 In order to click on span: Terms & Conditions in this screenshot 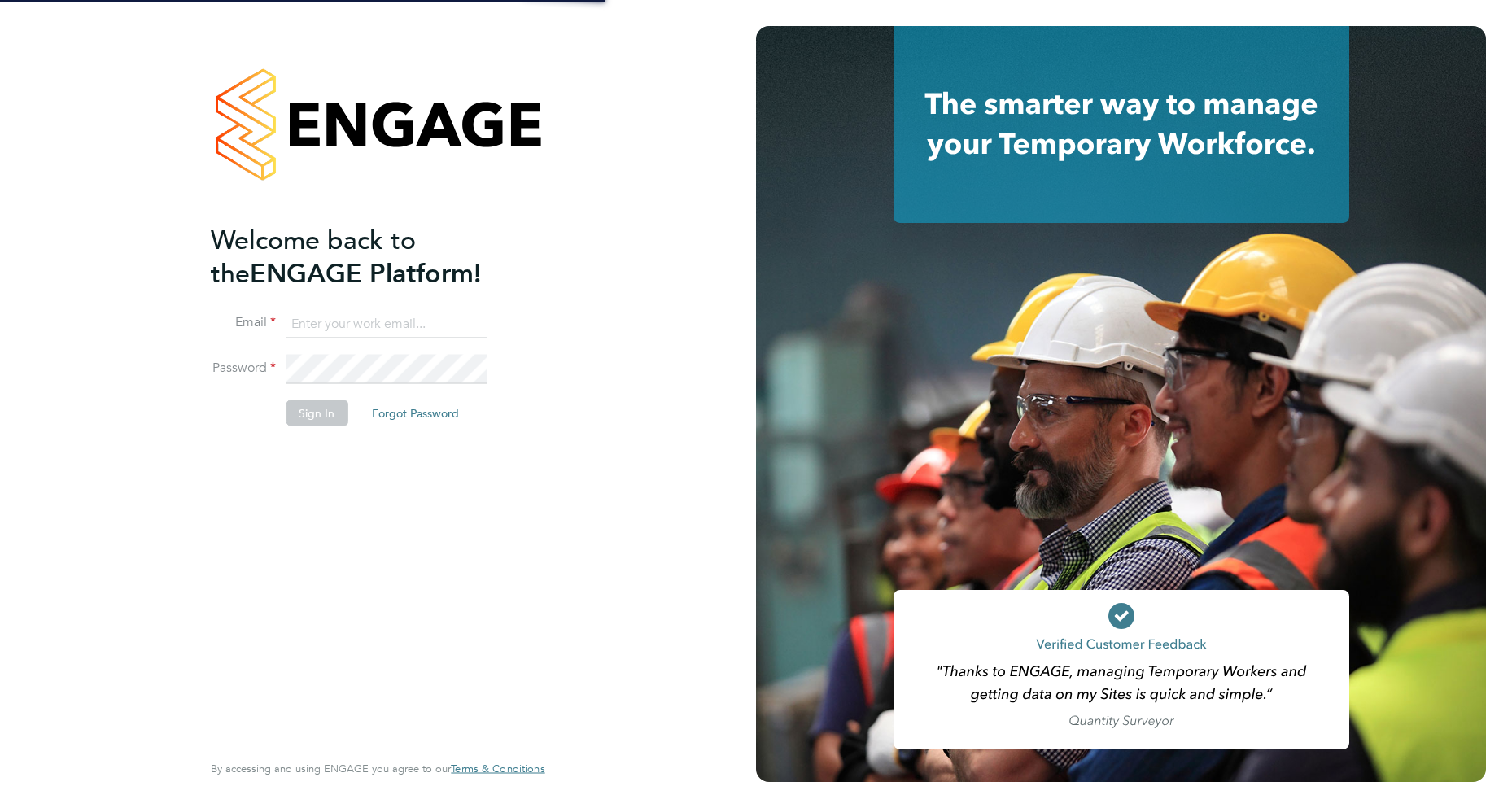, I will do `click(497, 768)`.